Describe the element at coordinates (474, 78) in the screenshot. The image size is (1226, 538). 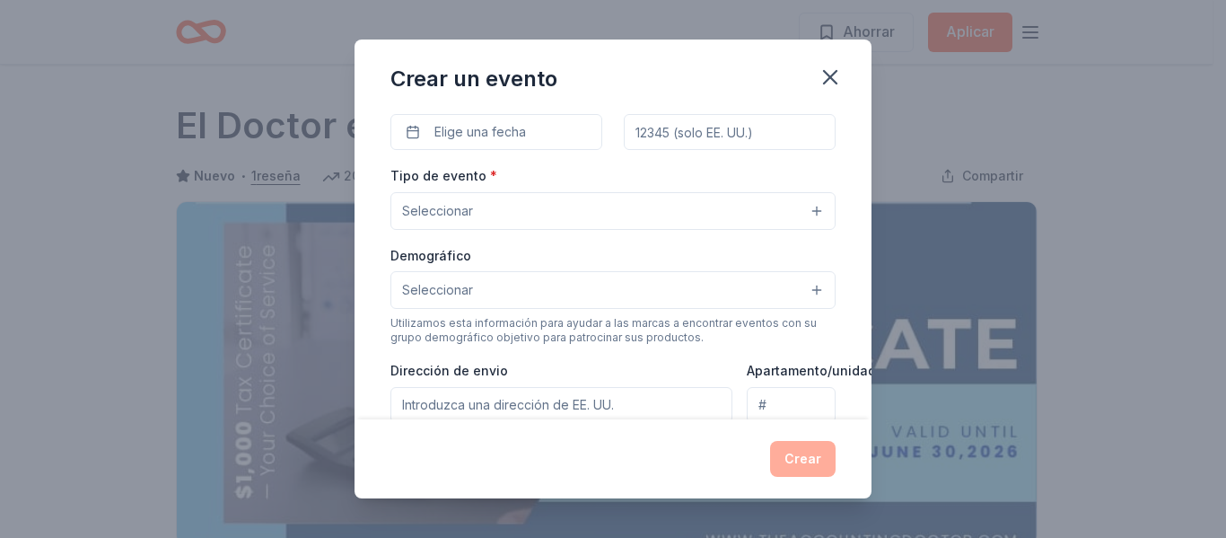
I see `font: Crear un evento` at that location.